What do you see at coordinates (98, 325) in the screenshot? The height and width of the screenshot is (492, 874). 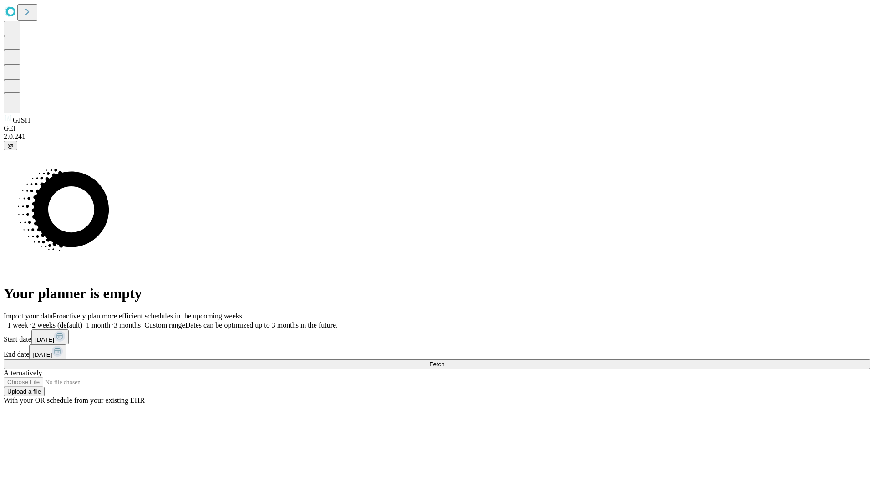 I see `span: 1 month` at bounding box center [98, 325].